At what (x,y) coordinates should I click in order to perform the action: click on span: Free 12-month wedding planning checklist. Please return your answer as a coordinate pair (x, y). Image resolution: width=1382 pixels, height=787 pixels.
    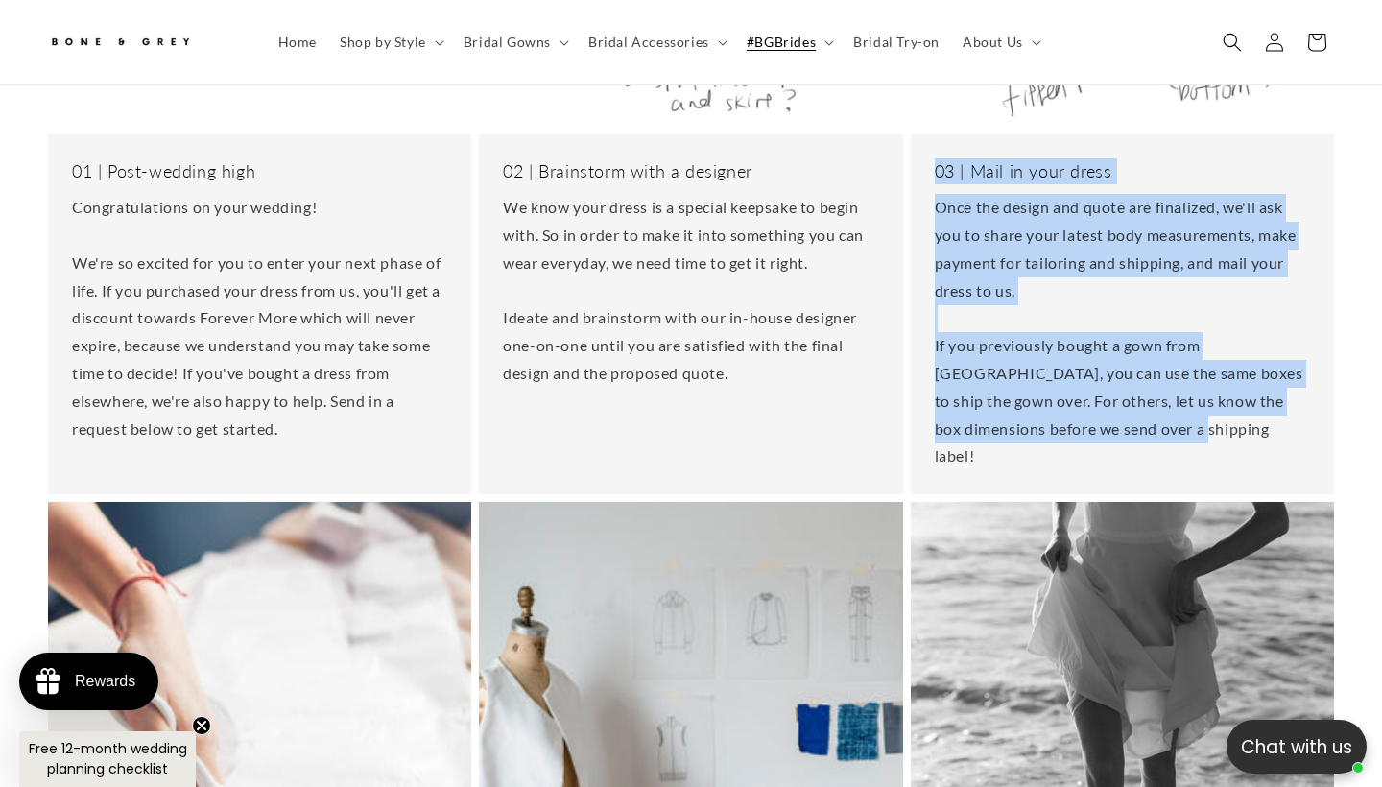
    Looking at the image, I should click on (107, 758).